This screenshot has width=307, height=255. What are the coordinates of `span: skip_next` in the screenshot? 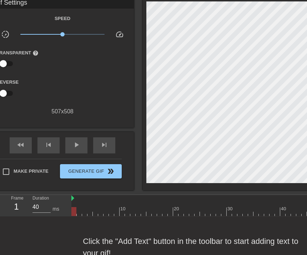 It's located at (104, 145).